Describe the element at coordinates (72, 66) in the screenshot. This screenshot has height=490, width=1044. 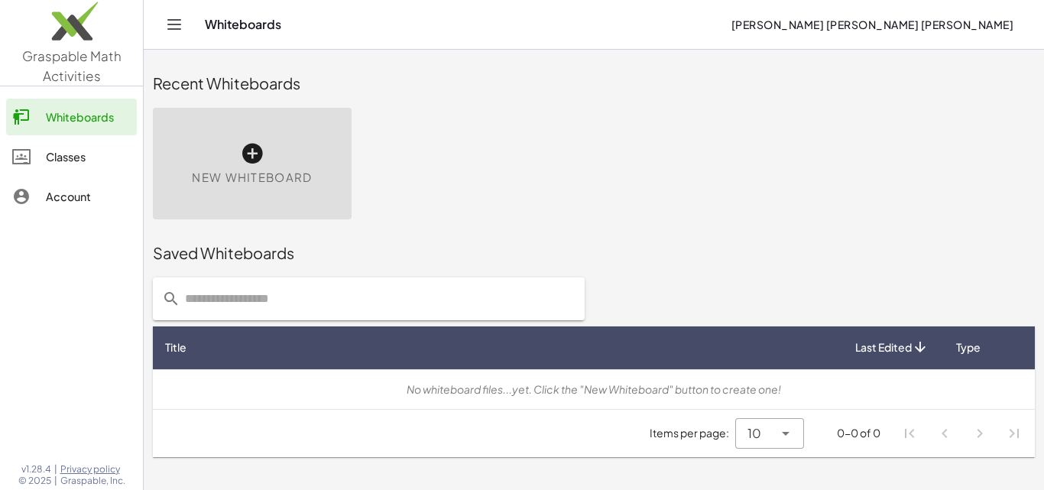
I see `span: Graspable Math Activities` at that location.